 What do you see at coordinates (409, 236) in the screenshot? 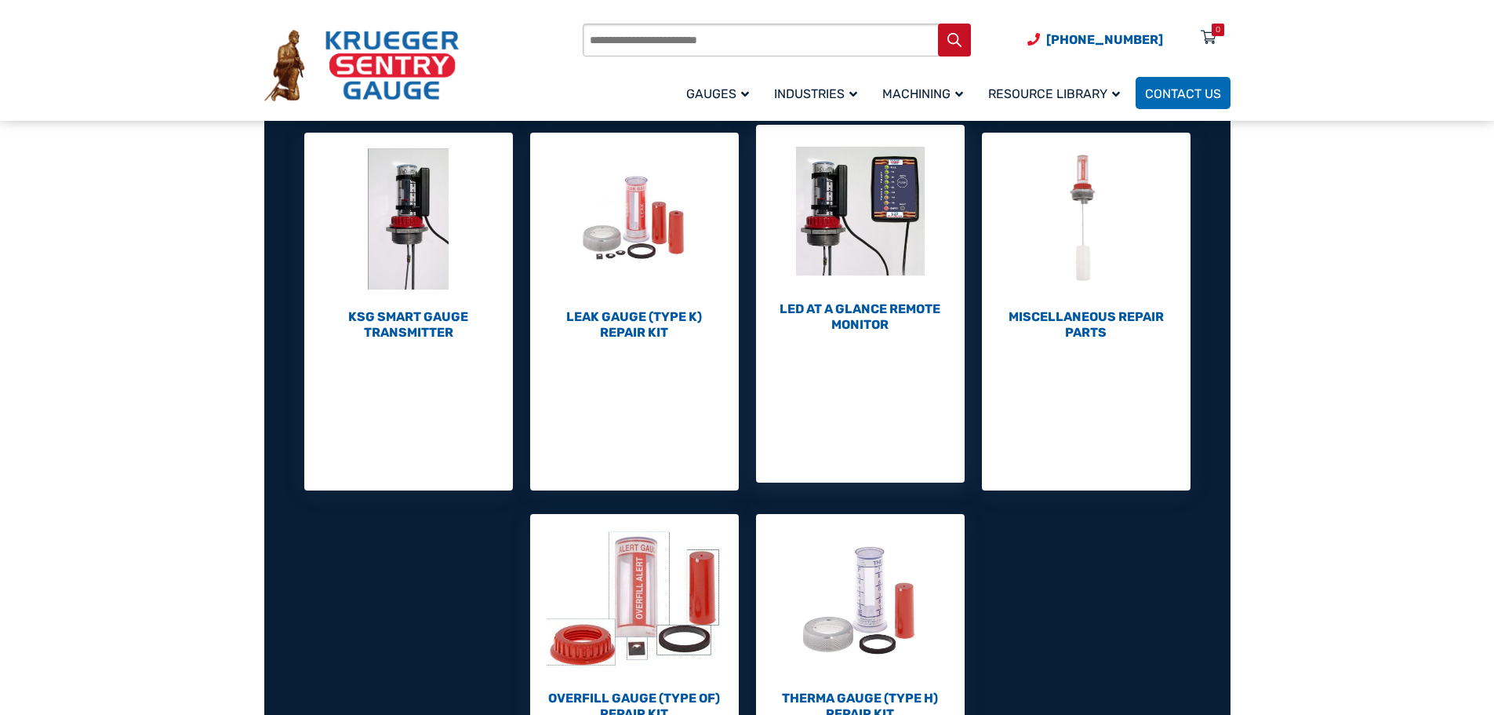
I see `a: Visit product category KSG Smart Gauge Transmitter` at bounding box center [409, 236].